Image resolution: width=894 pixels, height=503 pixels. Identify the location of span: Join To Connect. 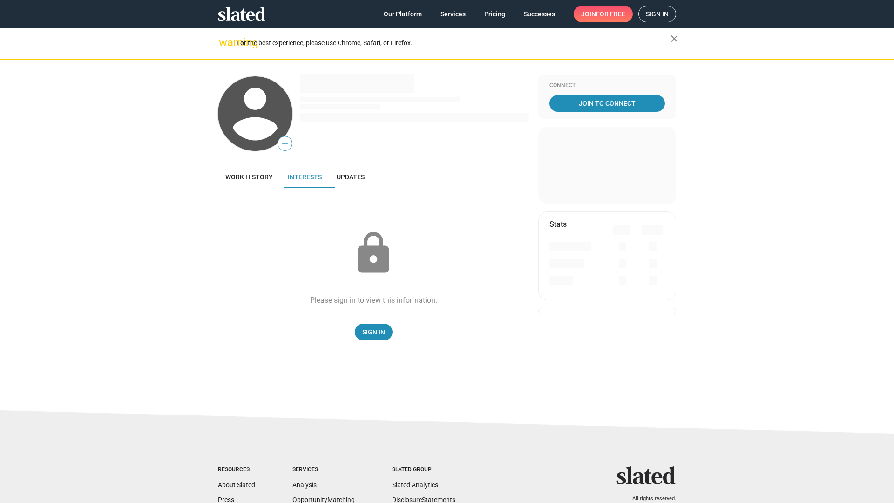
(607, 103).